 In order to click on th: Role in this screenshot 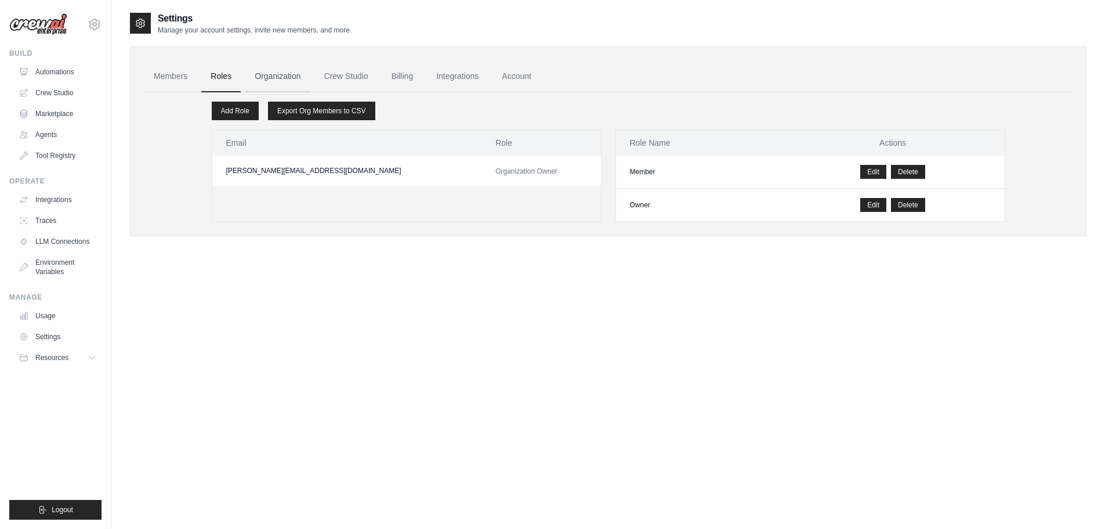, I will do `click(541, 143)`.